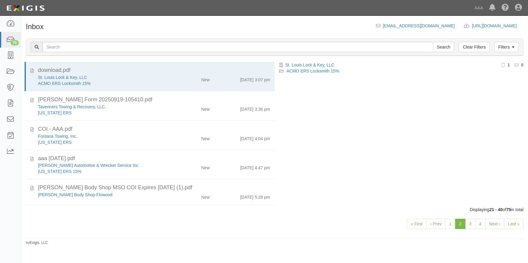 Image resolution: width=528 pixels, height=263 pixels. What do you see at coordinates (522, 65) in the screenshot?
I see `b: 0` at bounding box center [522, 65].